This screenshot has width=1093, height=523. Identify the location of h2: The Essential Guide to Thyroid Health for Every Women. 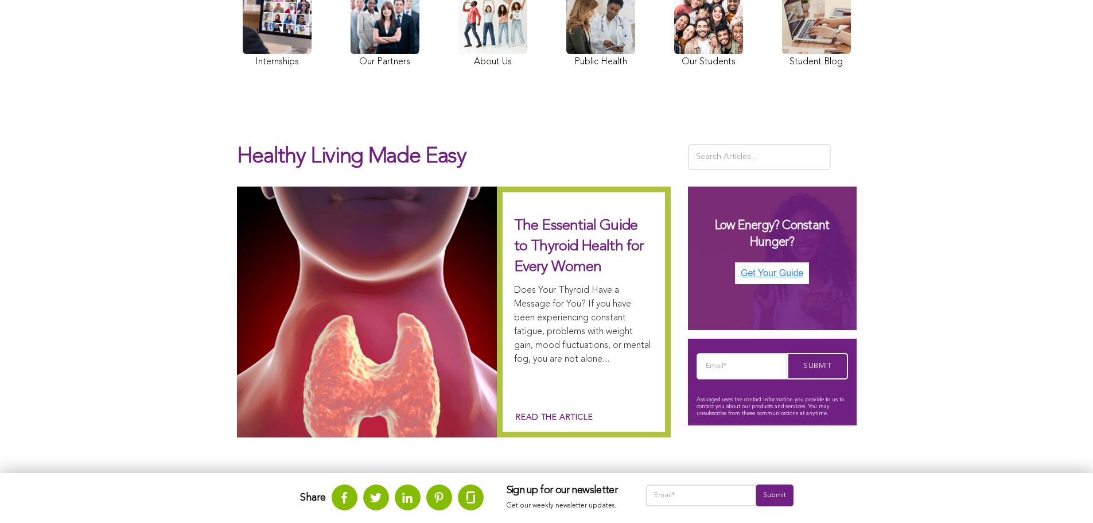
(584, 246).